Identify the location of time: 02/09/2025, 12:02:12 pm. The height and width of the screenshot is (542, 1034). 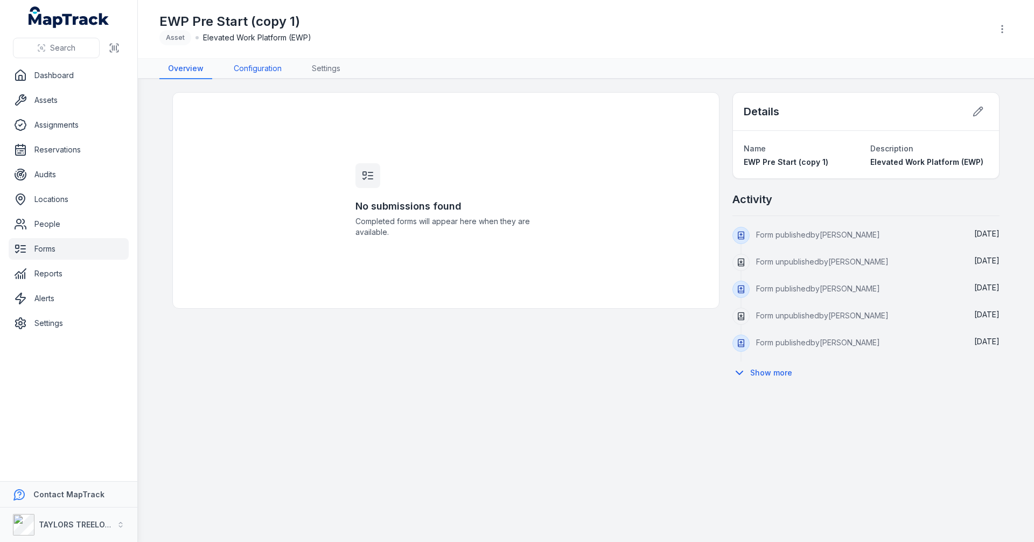
(986, 233).